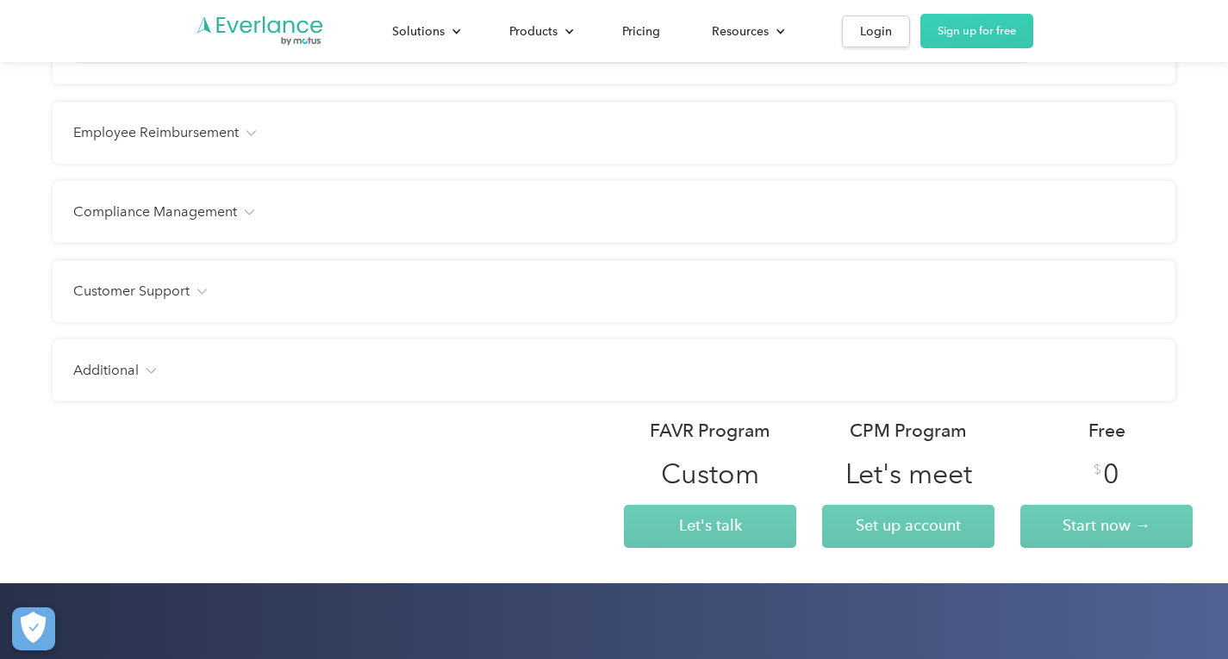 This screenshot has width=1228, height=659. I want to click on div: Free, so click(1106, 431).